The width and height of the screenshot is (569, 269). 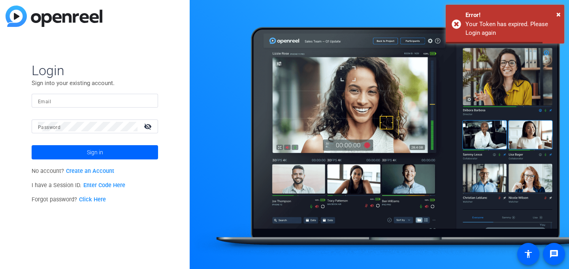 What do you see at coordinates (92, 199) in the screenshot?
I see `a: Click Here` at bounding box center [92, 199].